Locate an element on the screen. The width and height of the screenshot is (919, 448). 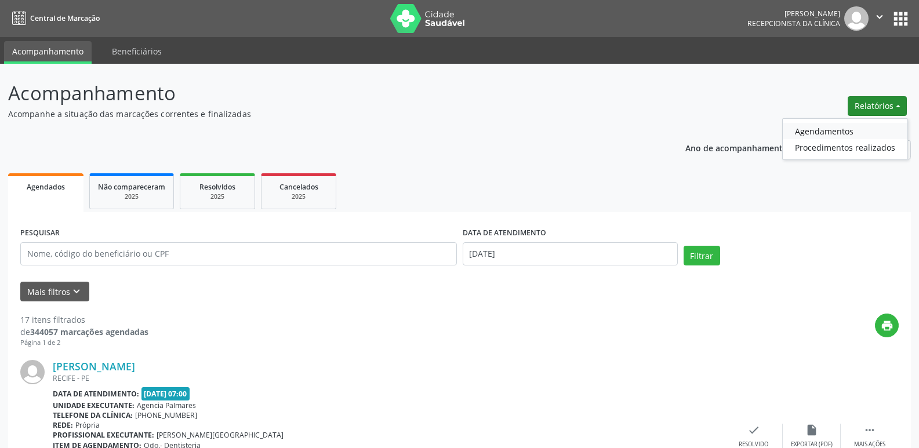
strong: 344057 marcações agendadas is located at coordinates (89, 332).